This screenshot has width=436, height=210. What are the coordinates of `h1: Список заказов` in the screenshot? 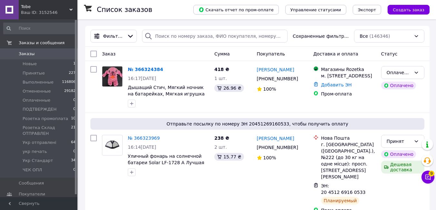 It's located at (124, 10).